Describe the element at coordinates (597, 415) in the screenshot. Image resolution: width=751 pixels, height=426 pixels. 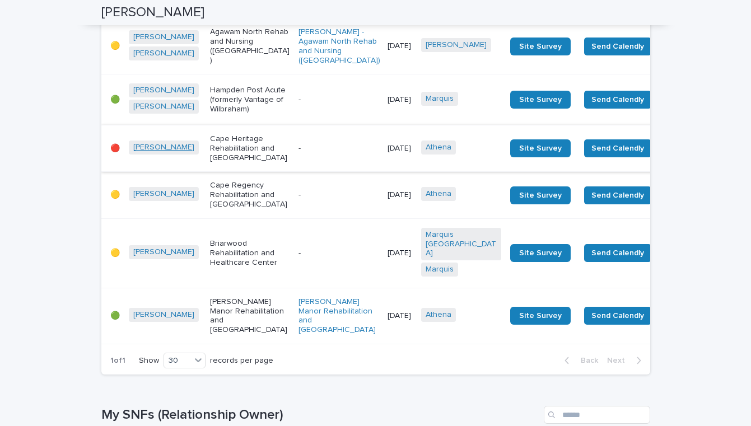
I see `div: Search` at that location.